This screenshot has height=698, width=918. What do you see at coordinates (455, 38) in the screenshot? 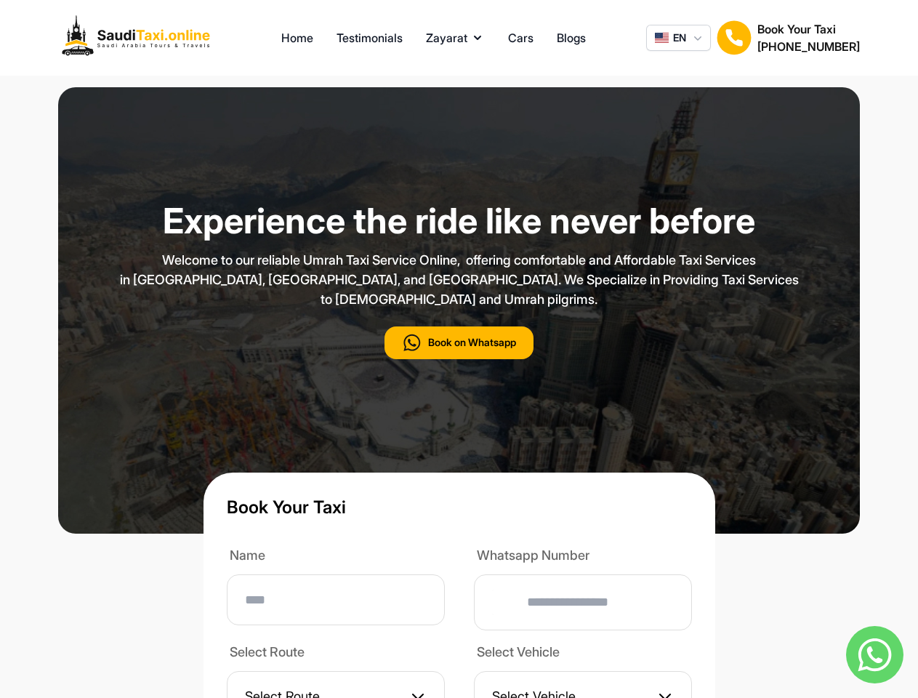
I see `button: Zayarat` at bounding box center [455, 38].